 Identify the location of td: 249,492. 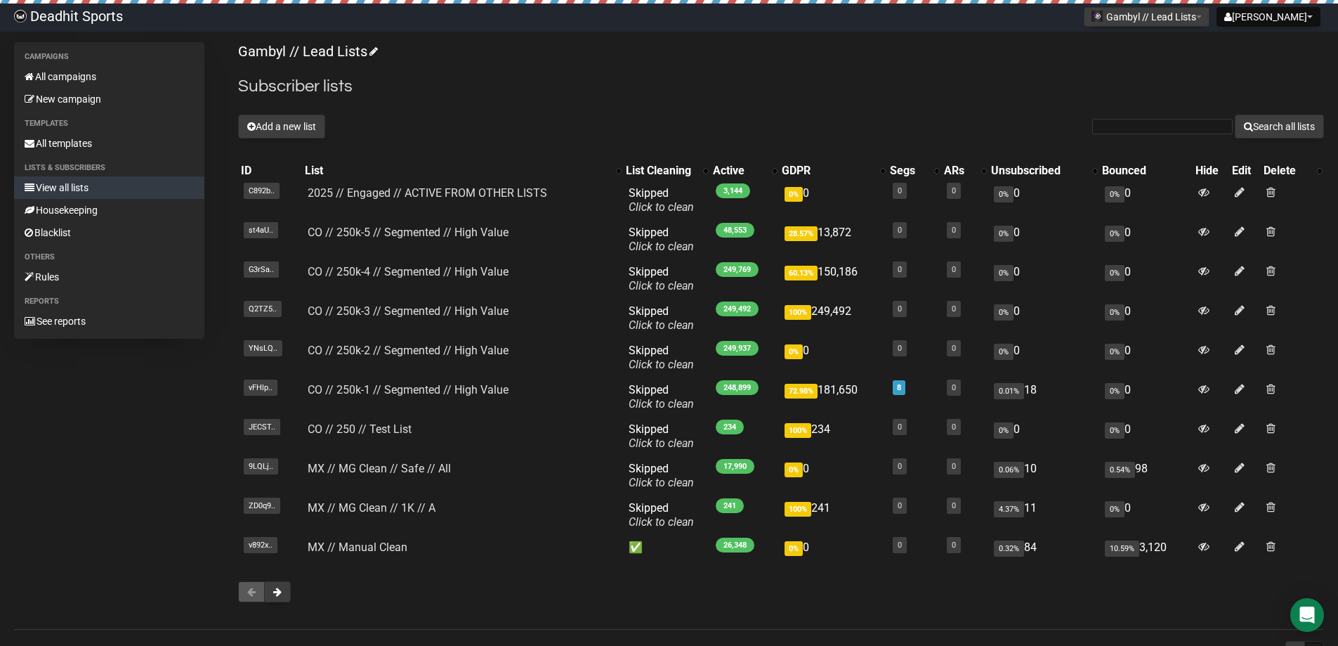
(833, 318).